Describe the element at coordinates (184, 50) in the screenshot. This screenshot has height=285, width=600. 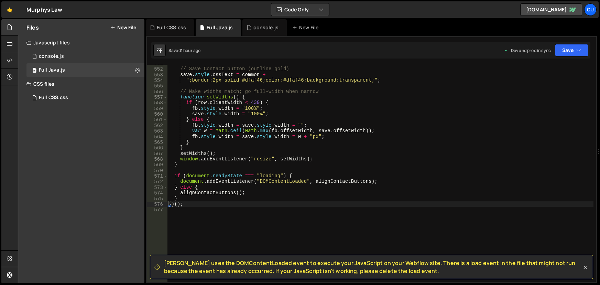
I see `div: Saved` at that location.